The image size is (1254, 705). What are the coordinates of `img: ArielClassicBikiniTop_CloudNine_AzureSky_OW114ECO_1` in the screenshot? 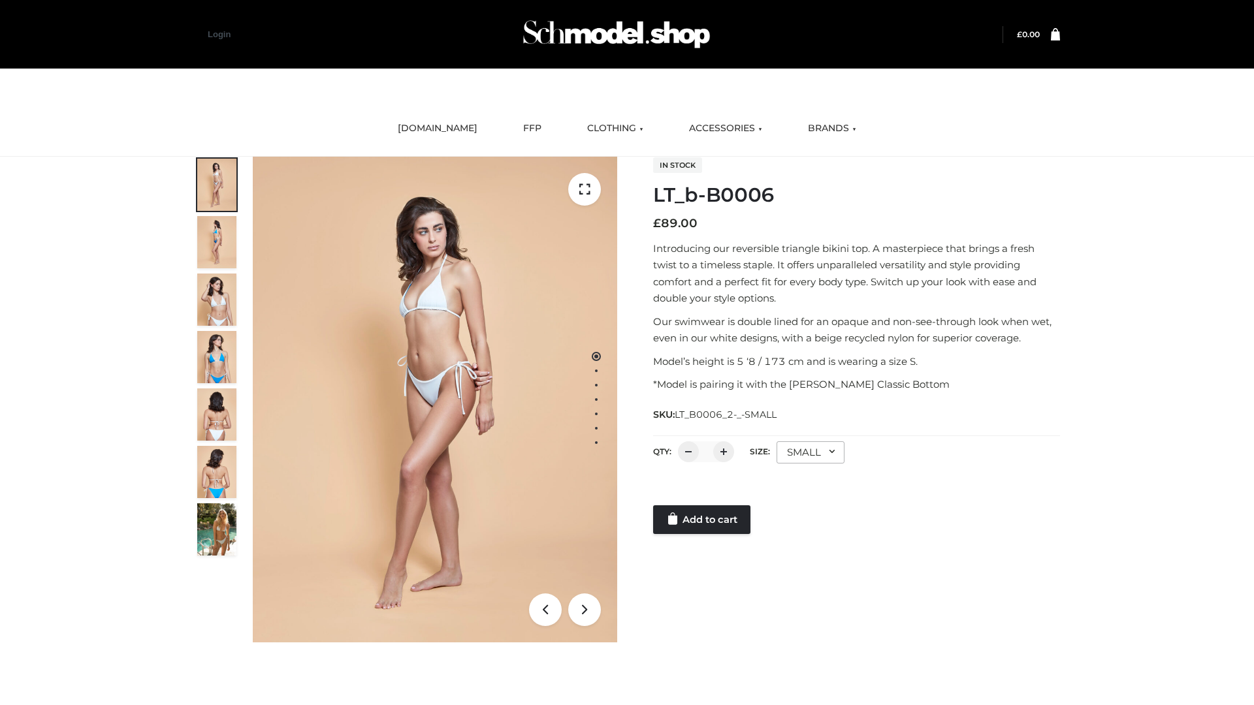 It's located at (435, 400).